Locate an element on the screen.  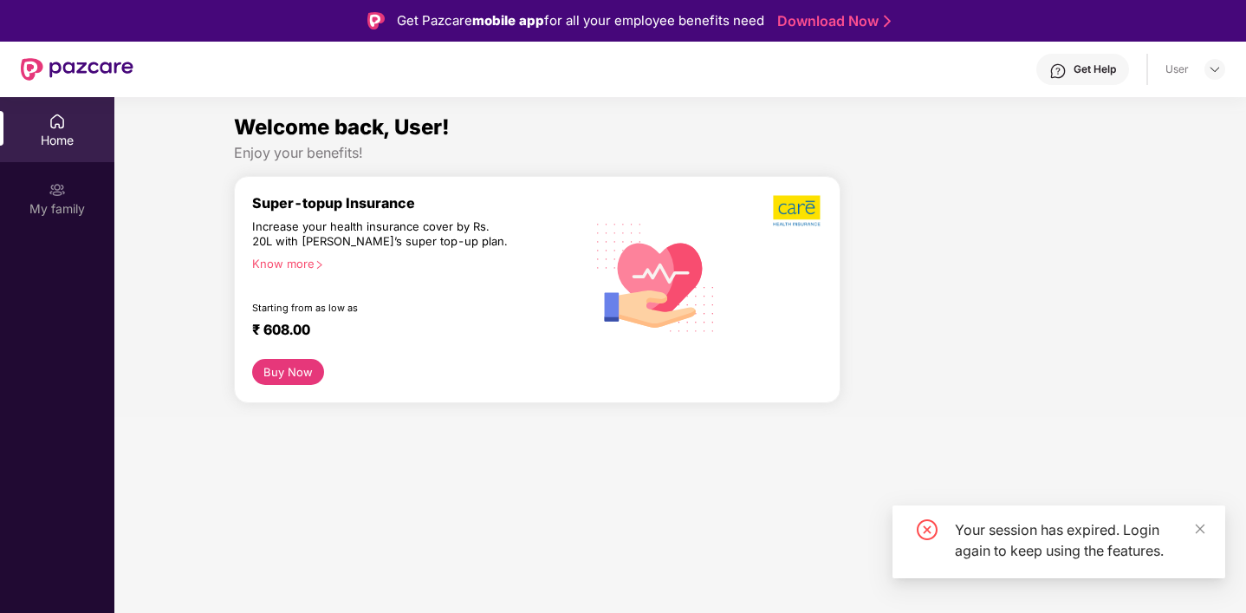
img: New Pazcare Logo is located at coordinates (77, 69).